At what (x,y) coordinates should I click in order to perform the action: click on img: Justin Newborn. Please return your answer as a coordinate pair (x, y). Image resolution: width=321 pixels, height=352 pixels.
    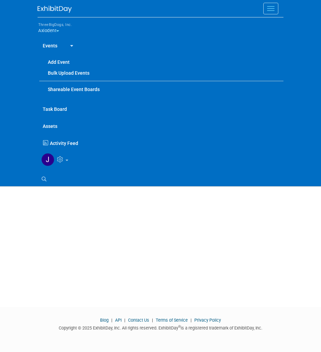
    Looking at the image, I should click on (48, 160).